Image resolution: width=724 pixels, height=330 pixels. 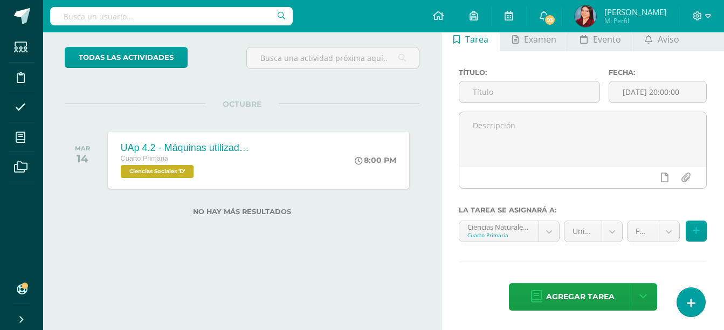 I want to click on input: Fecha de entrega, so click(x=658, y=92).